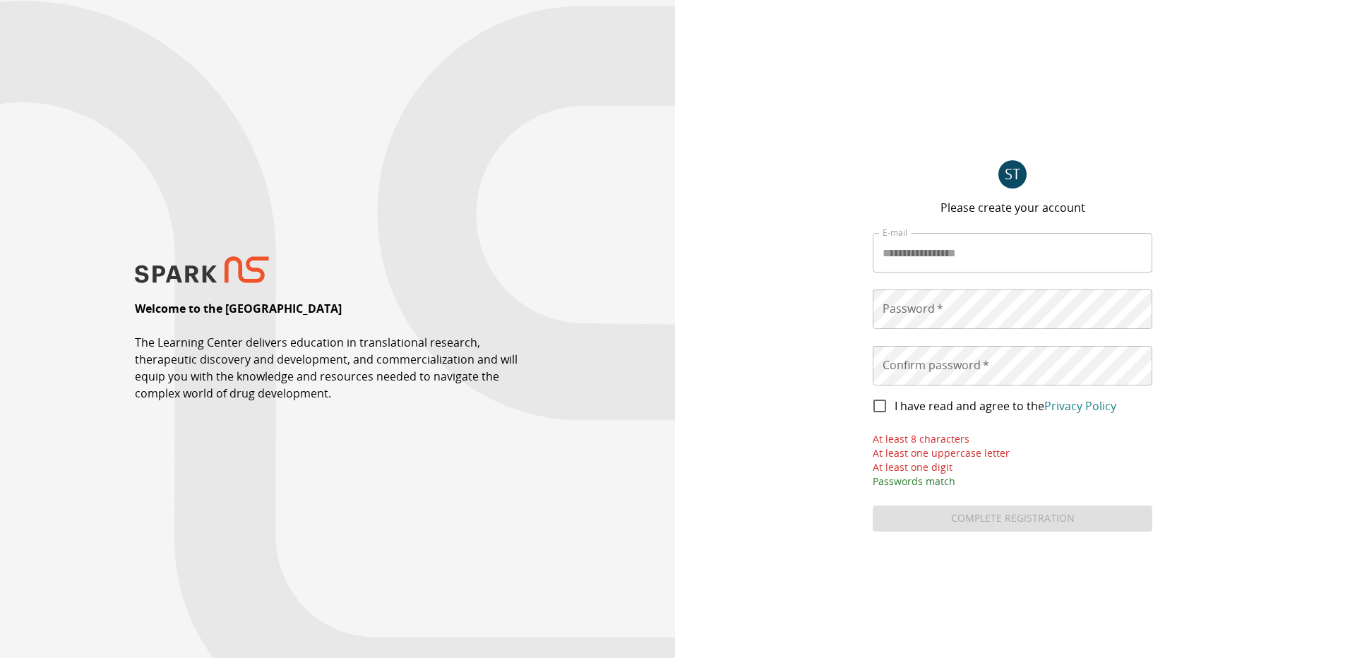 The image size is (1350, 658). I want to click on a: Privacy Policy, so click(1080, 406).